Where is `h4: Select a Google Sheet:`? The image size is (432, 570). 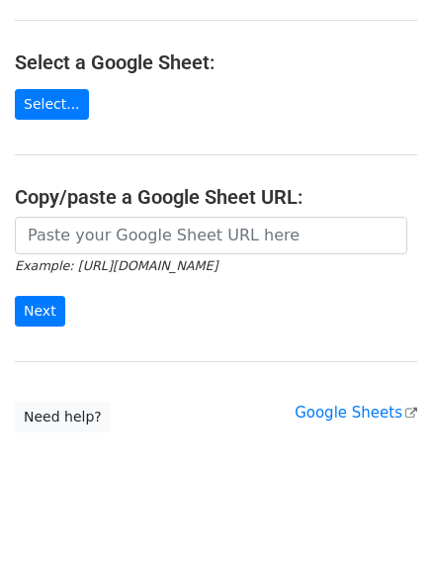 h4: Select a Google Sheet: is located at coordinates (216, 62).